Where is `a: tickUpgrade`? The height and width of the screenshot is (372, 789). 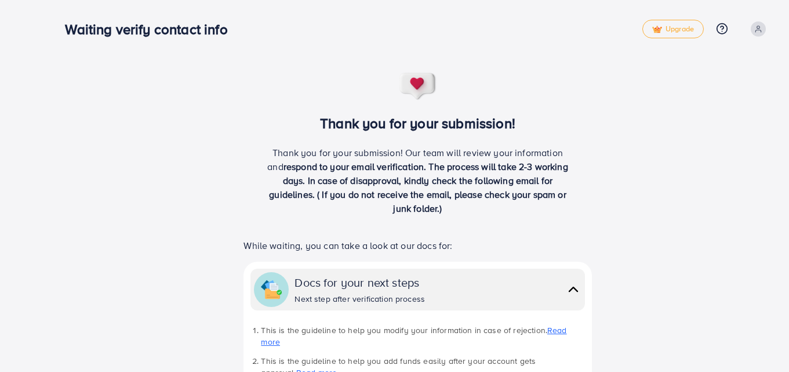 a: tickUpgrade is located at coordinates (673, 29).